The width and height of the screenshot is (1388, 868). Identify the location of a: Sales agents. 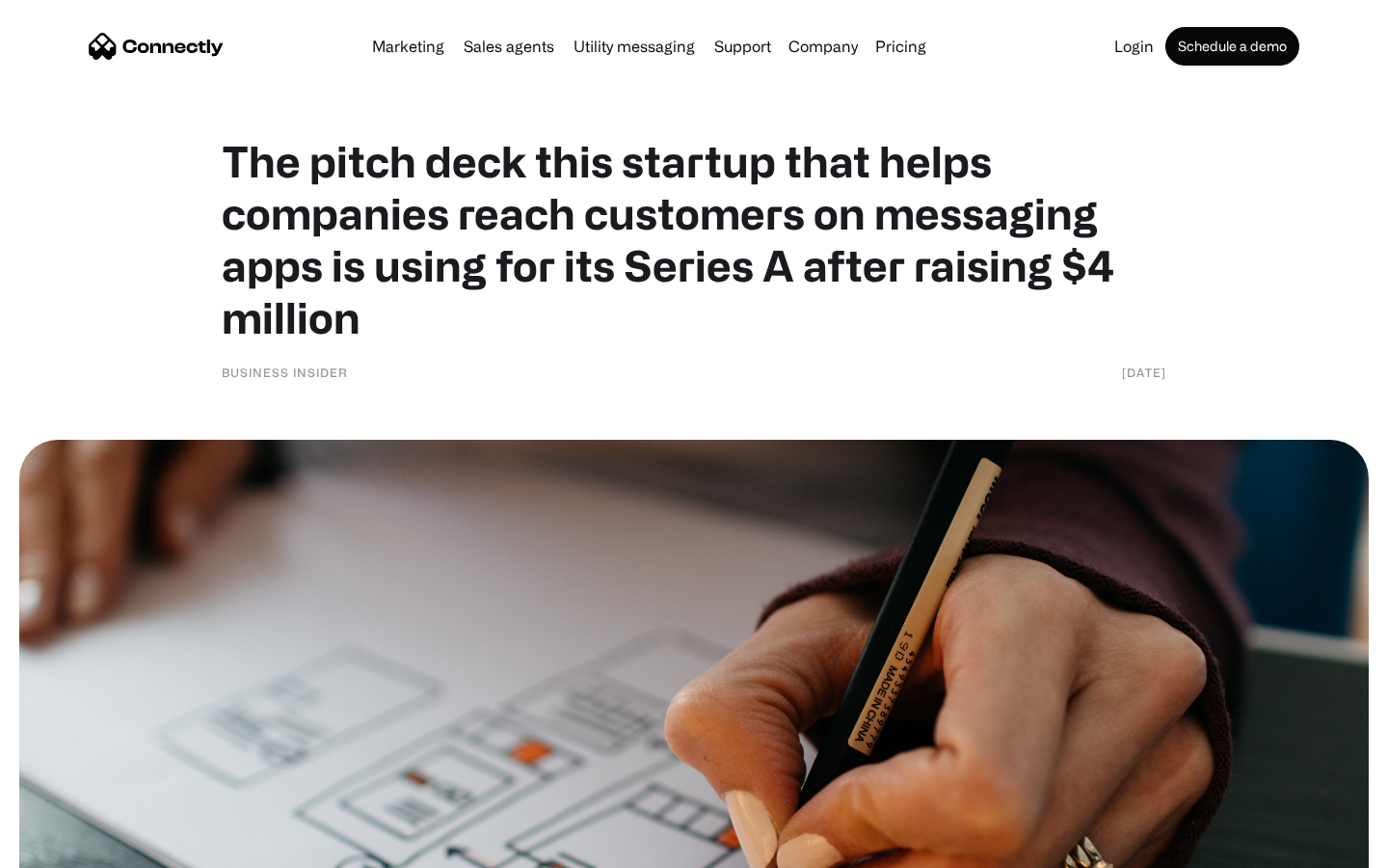
(509, 46).